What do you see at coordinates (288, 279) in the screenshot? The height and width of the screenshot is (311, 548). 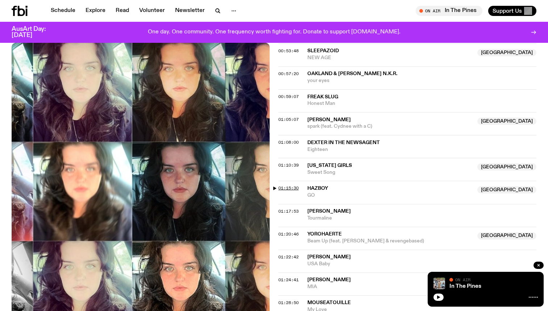 I see `button: 01:24:41` at bounding box center [288, 279].